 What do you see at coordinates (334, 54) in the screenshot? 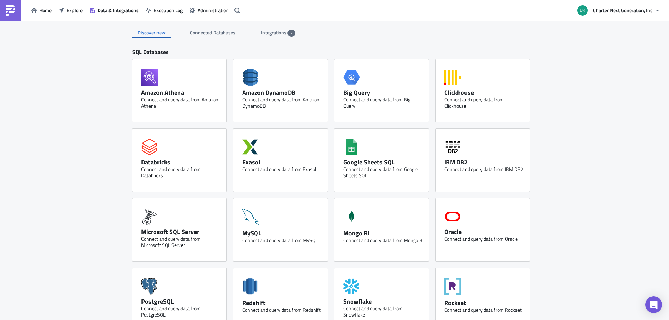
I see `div: SQL Databases` at bounding box center [334, 54].